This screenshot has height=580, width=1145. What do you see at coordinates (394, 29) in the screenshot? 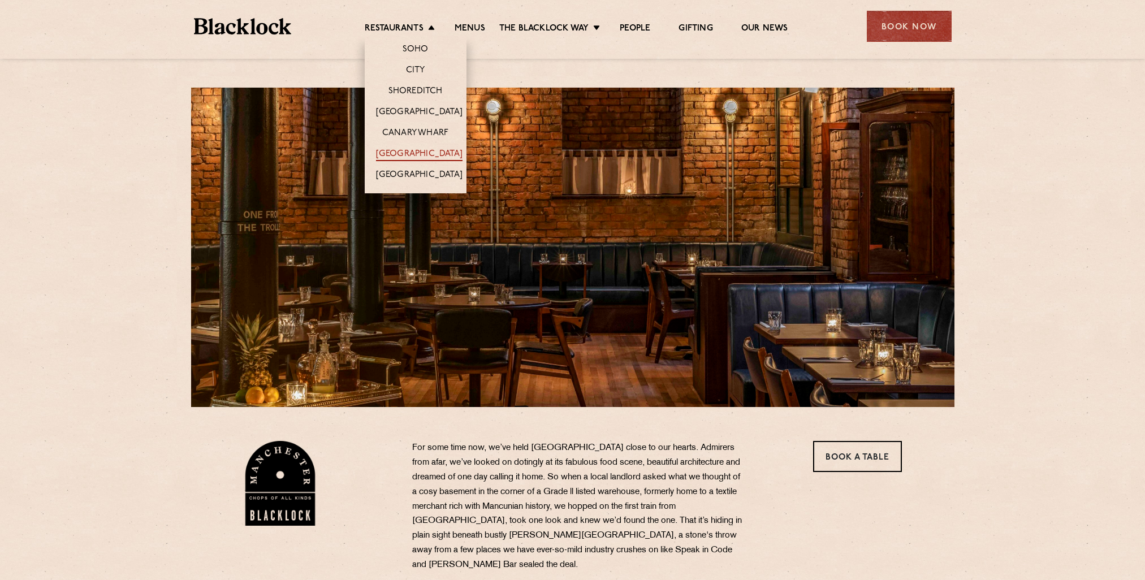
I see `a: Restaurants` at bounding box center [394, 29].